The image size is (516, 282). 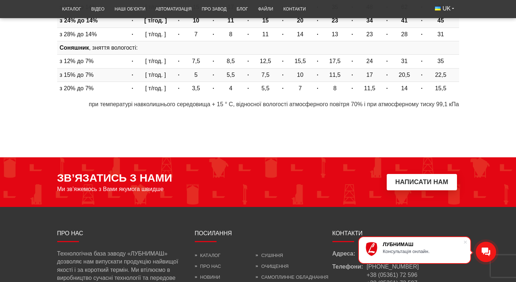 I want to click on td: 10, so click(x=300, y=75).